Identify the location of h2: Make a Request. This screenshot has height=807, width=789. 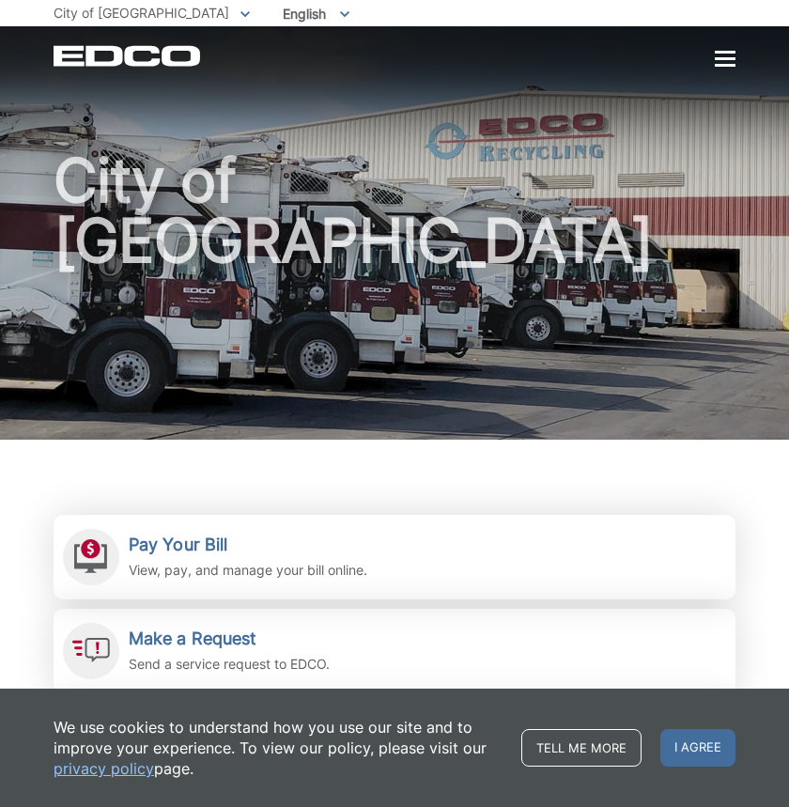
(229, 639).